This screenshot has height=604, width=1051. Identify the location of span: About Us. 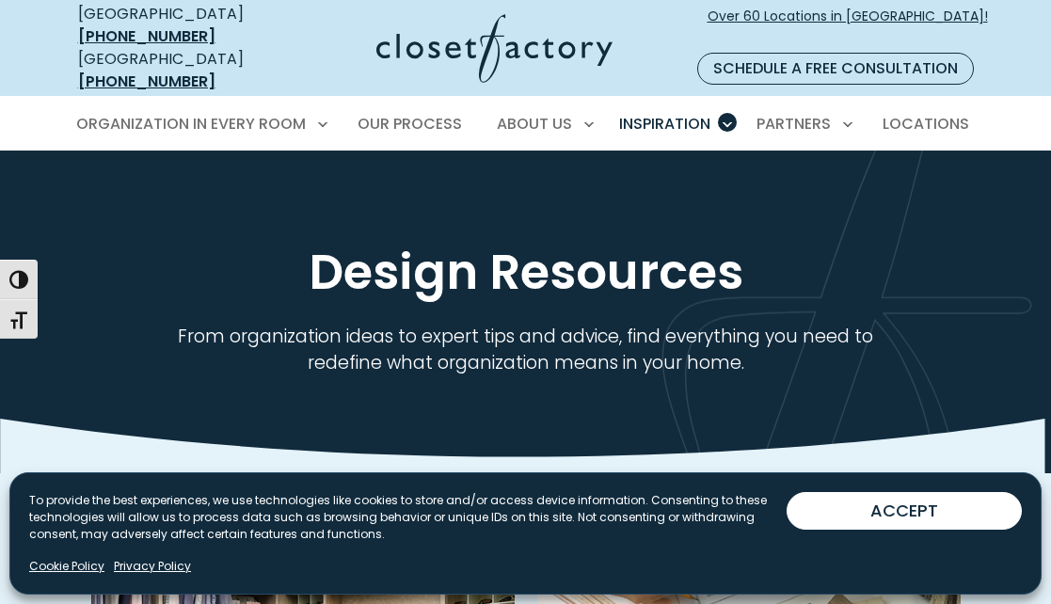
(535, 123).